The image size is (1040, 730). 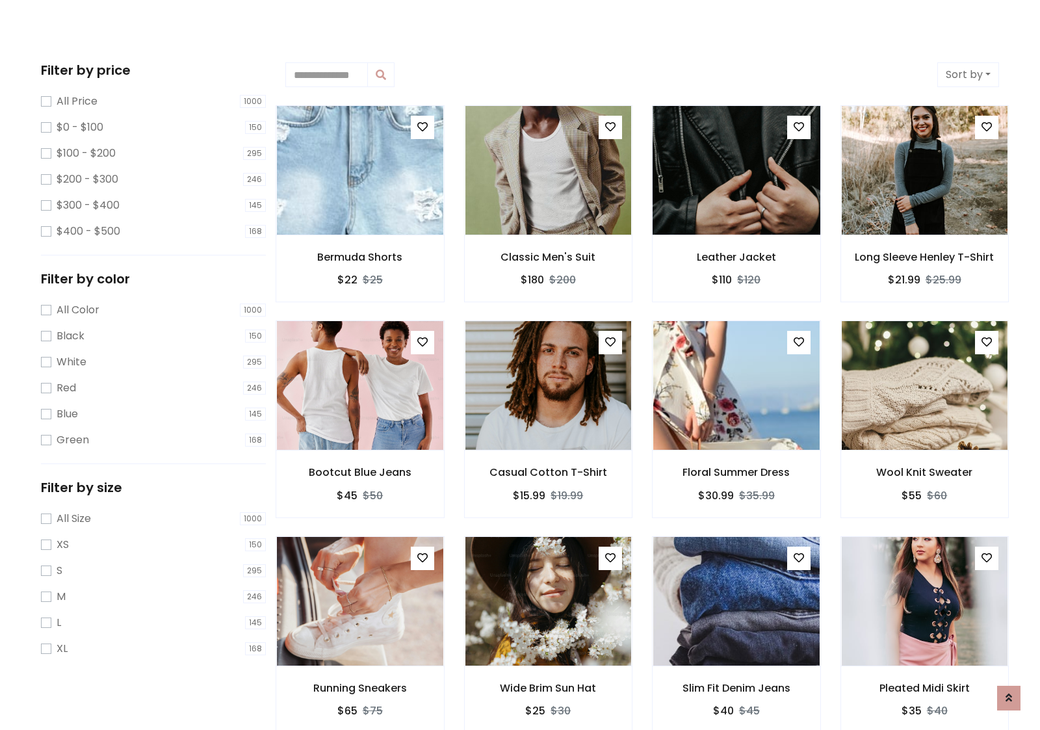 What do you see at coordinates (77, 101) in the screenshot?
I see `label: All Price` at bounding box center [77, 101].